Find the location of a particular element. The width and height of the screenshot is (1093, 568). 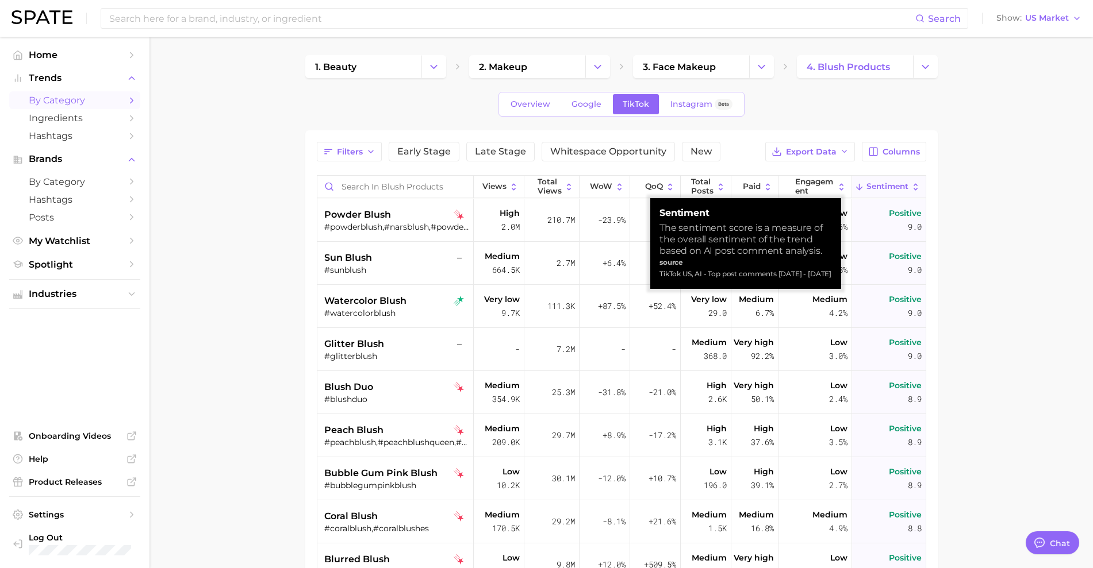

button: coral blushtiktok falling star#coralblush,#coralblushesMedium170.5k29.2m-8.1%+21.6%Medium1.5kMedi... is located at coordinates (619, 522).